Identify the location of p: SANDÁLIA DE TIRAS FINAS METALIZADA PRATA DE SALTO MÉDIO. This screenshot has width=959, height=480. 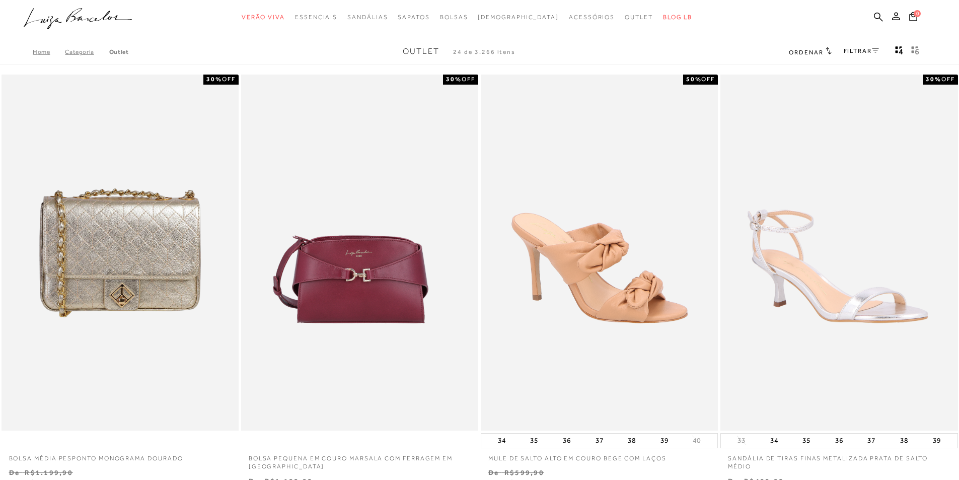
(838, 460).